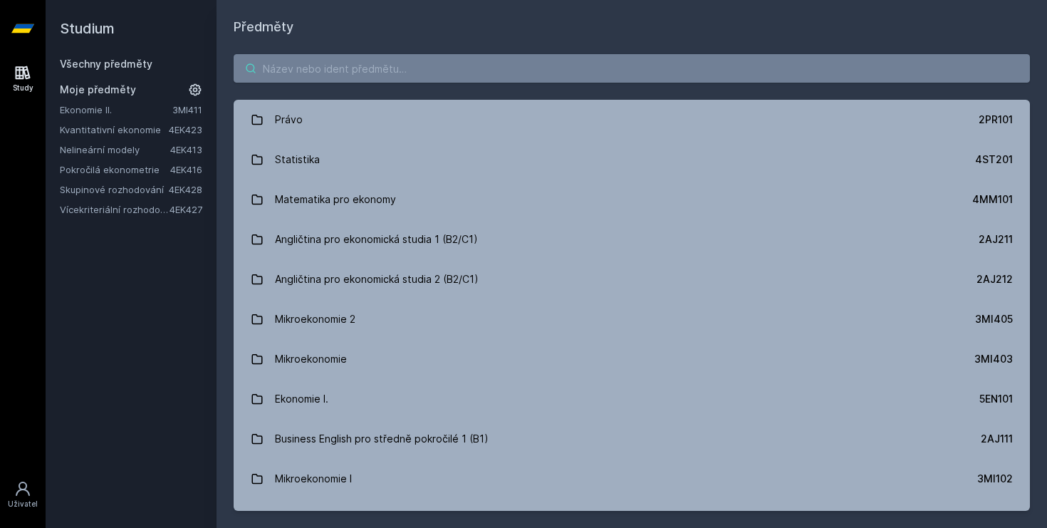  I want to click on a: Skupinové rozhodování, so click(114, 189).